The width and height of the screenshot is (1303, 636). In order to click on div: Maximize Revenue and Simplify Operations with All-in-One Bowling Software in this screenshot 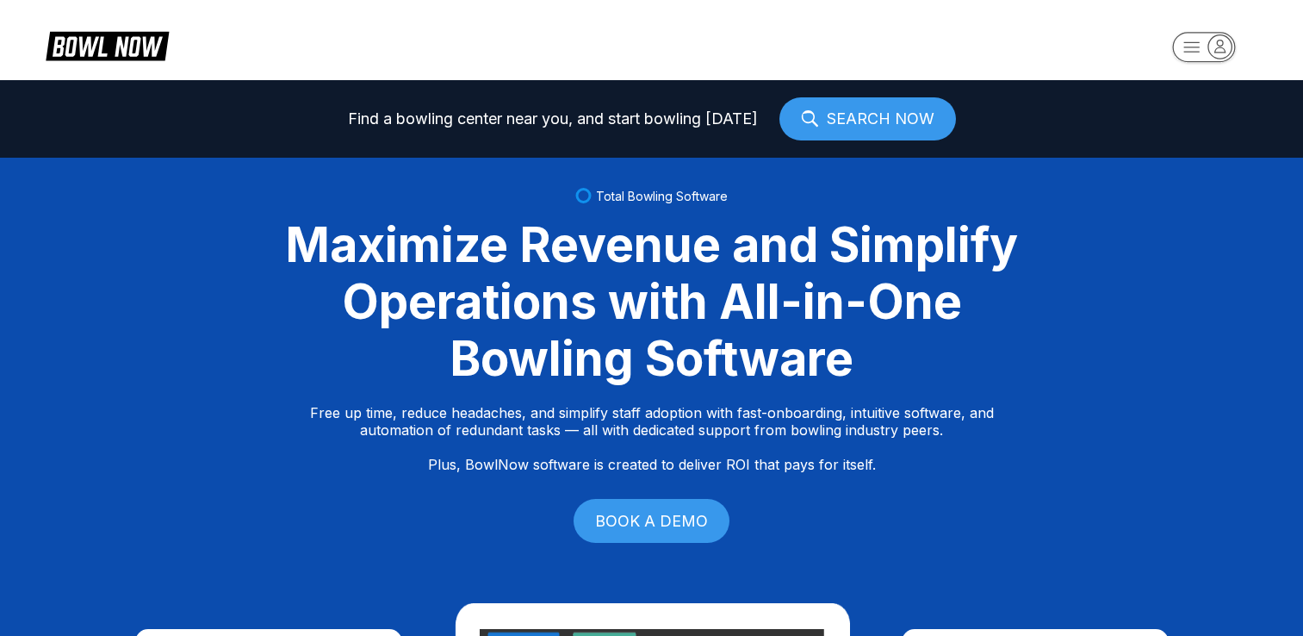, I will do `click(652, 301)`.